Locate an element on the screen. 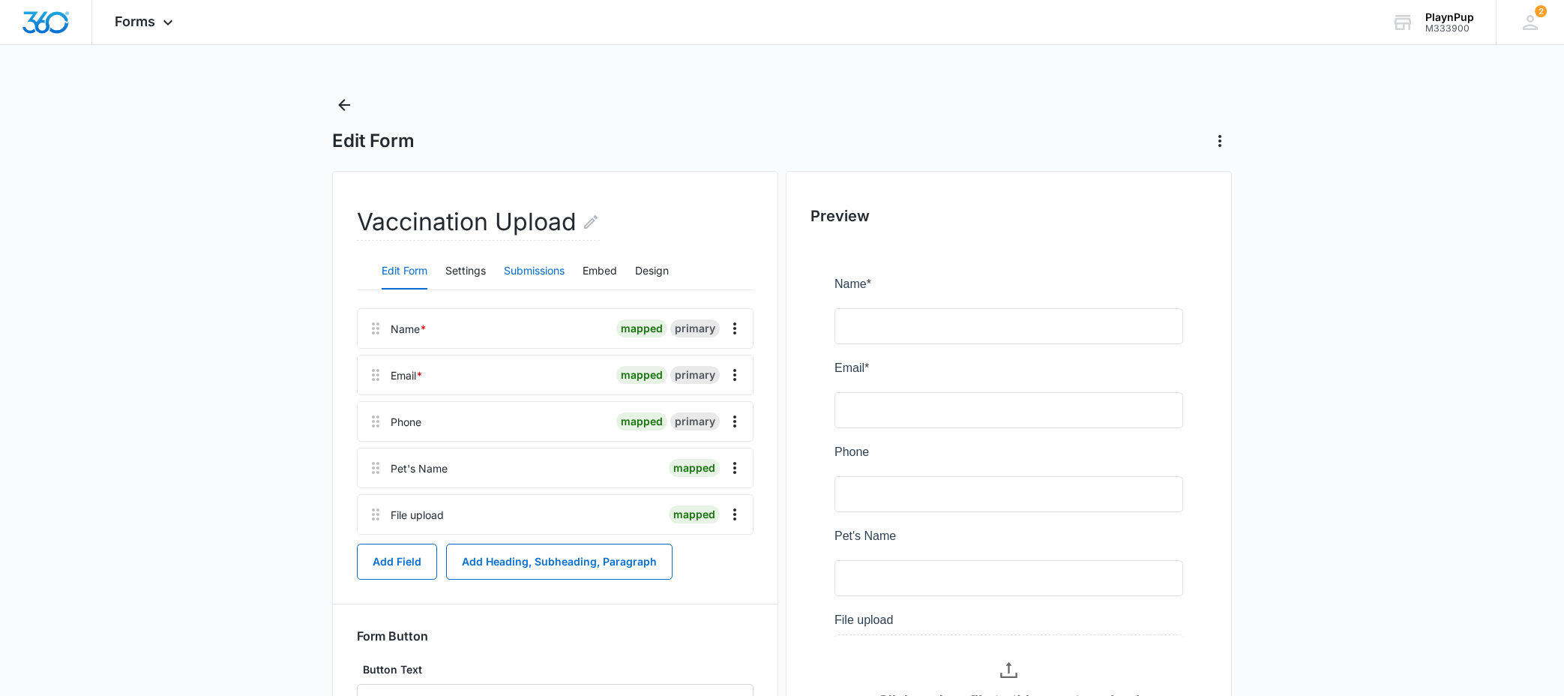 The width and height of the screenshot is (1564, 696). span: Submit is located at coordinates (28, 516).